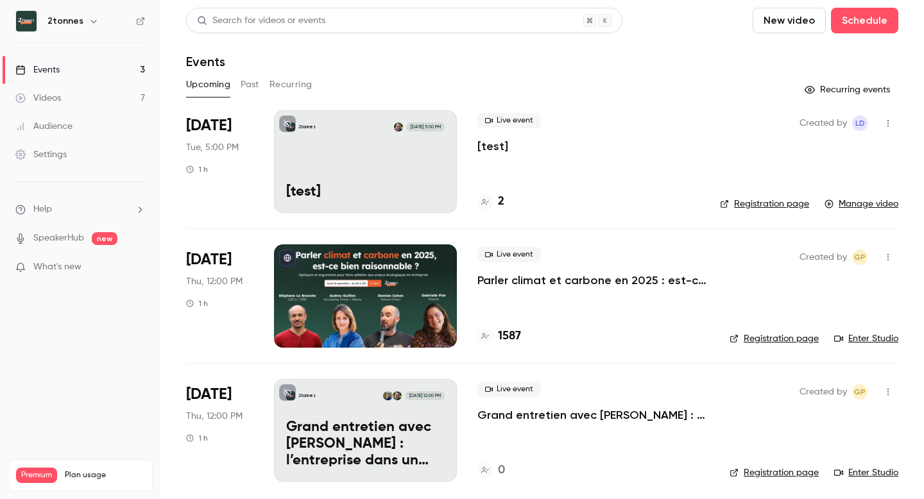 This screenshot has width=924, height=499. What do you see at coordinates (864, 21) in the screenshot?
I see `button: Schedule` at bounding box center [864, 21].